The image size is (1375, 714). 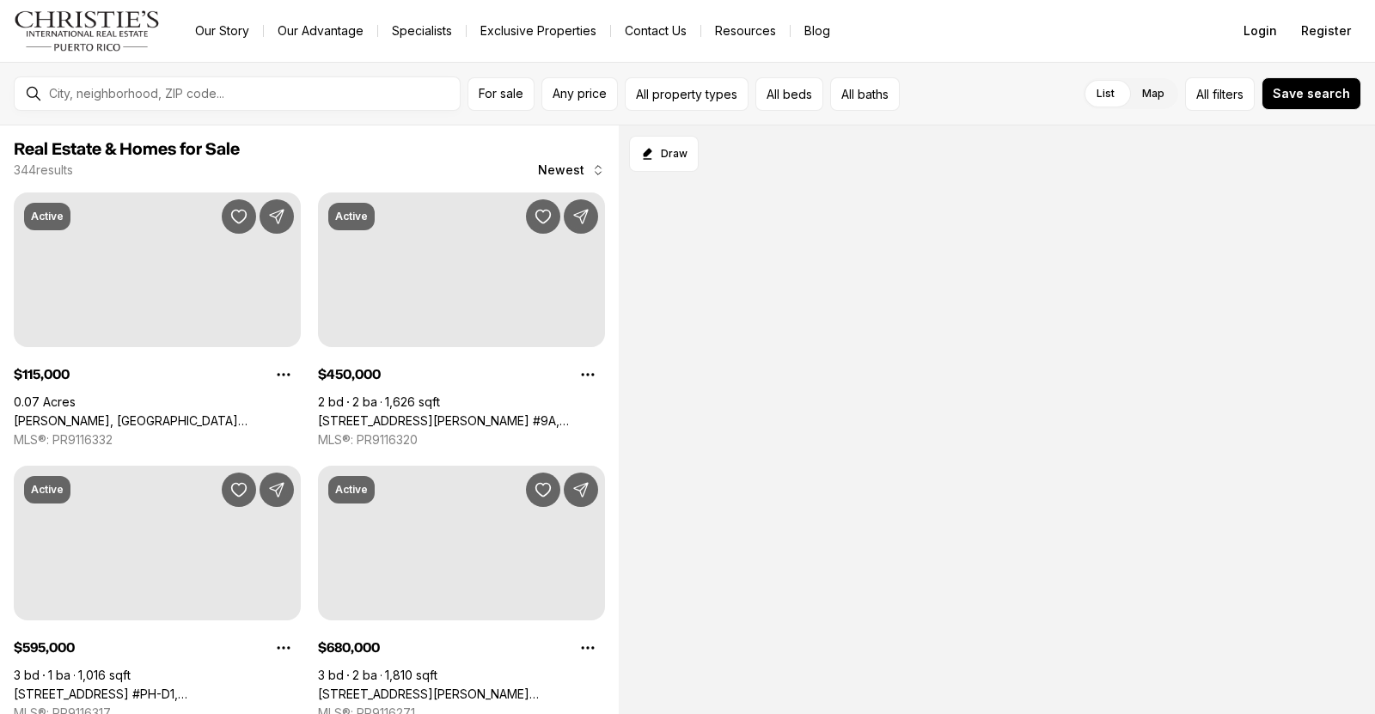 I want to click on span: All, so click(x=1202, y=94).